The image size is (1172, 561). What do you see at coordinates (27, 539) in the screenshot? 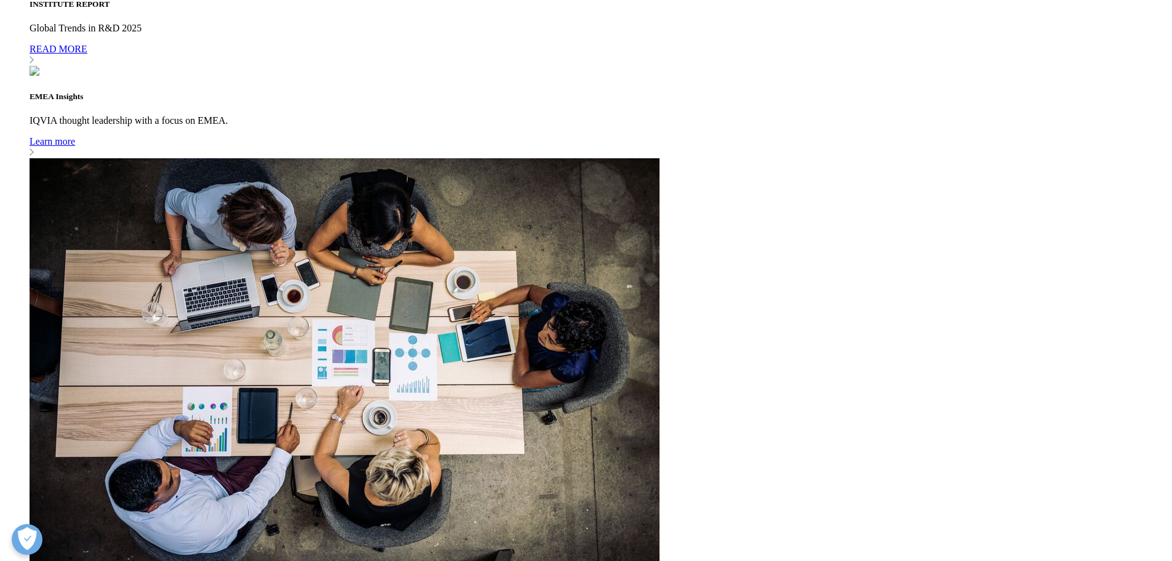
I see `button: 개방형 기본 설정` at bounding box center [27, 539].